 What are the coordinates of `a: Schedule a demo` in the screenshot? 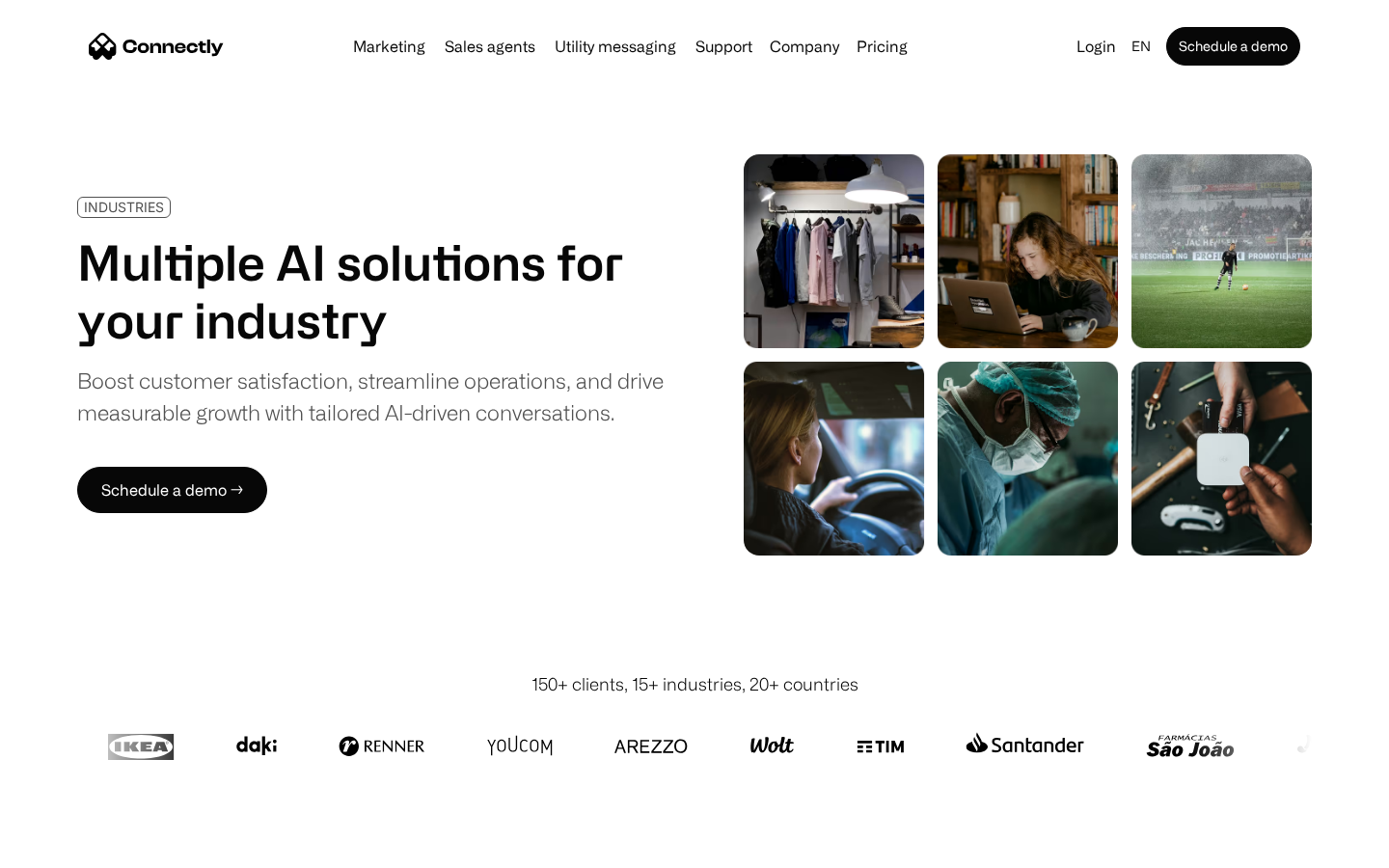 It's located at (1233, 46).